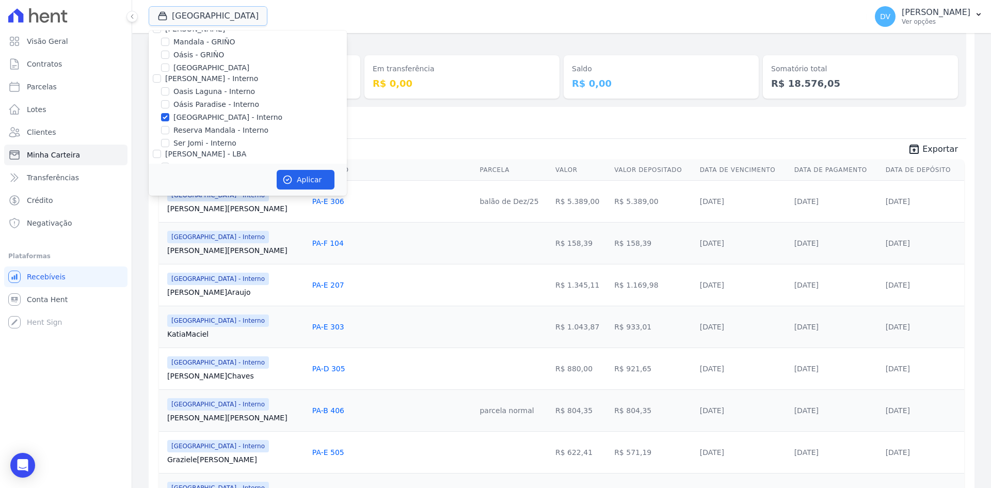 The height and width of the screenshot is (488, 991). I want to click on a: PA-B 406, so click(328, 410).